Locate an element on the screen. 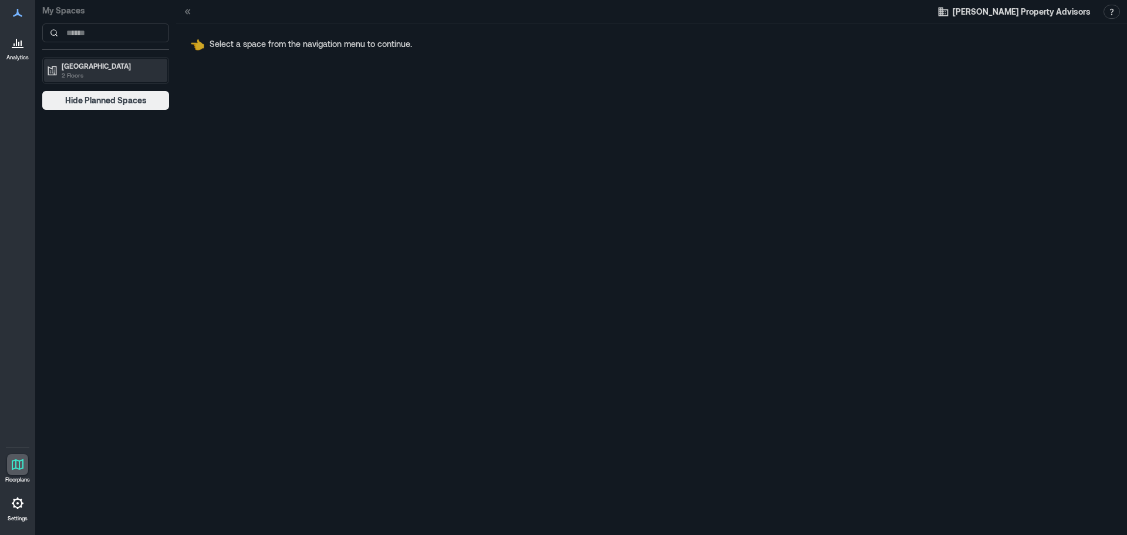  p: Settings is located at coordinates (18, 518).